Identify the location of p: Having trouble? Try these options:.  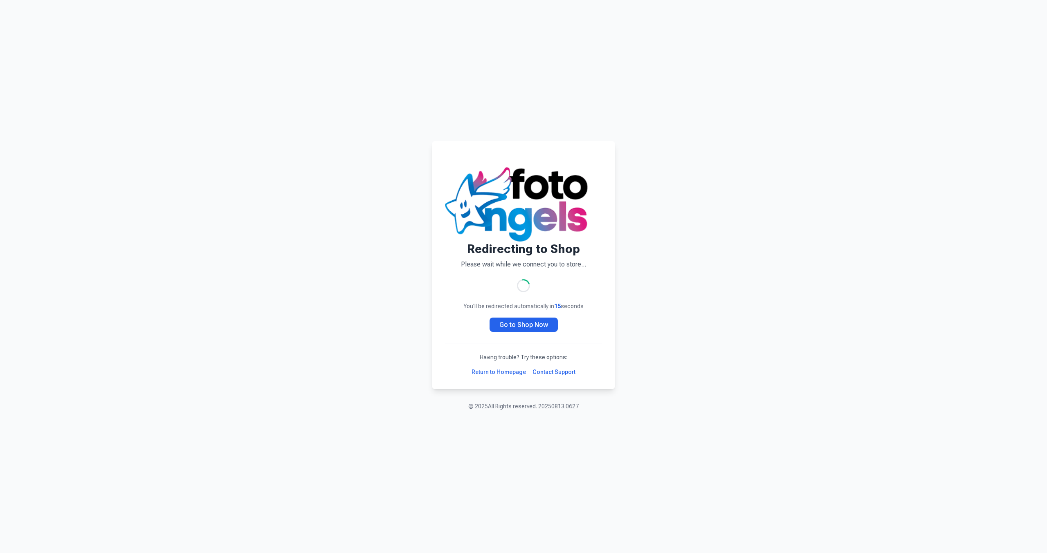
(524, 357).